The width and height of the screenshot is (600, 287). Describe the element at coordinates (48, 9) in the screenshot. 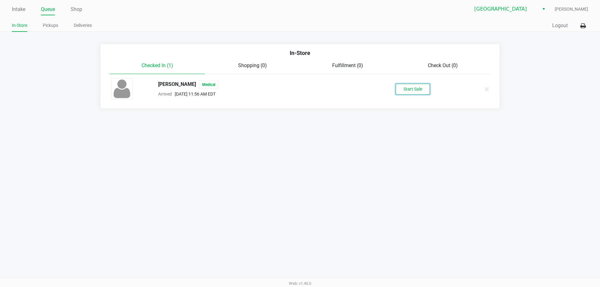

I see `a: Queue` at that location.